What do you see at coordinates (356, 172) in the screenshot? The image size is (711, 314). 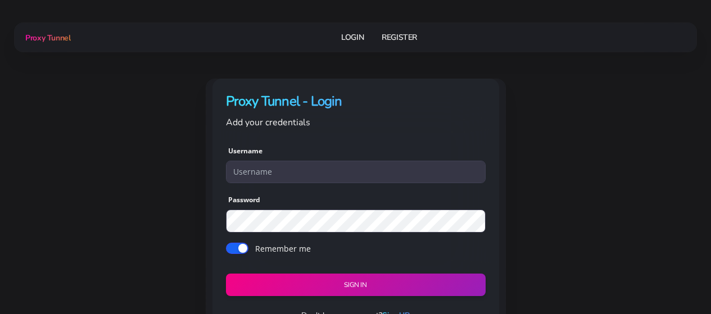 I see `input: Username` at bounding box center [356, 172].